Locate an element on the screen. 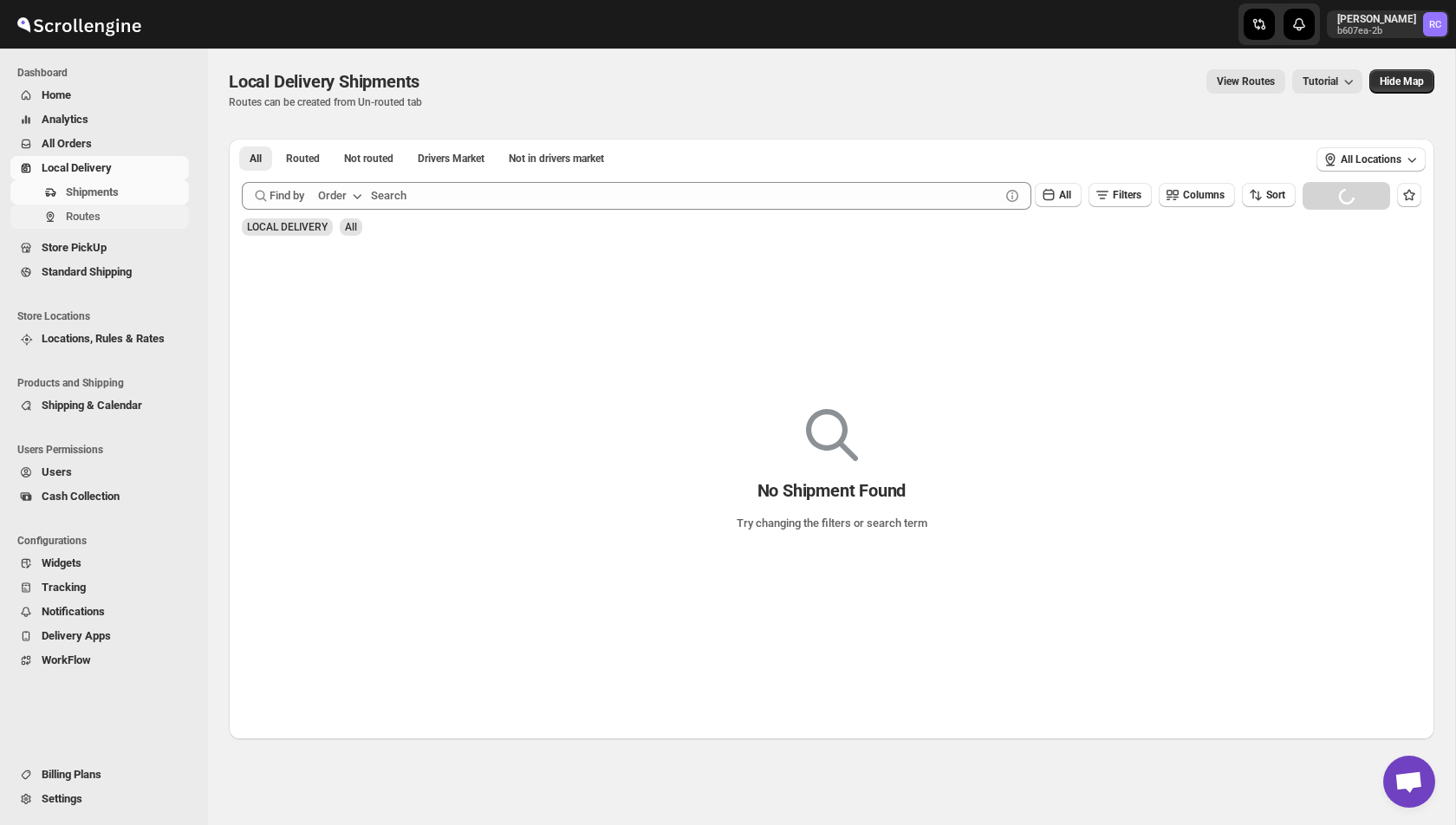 Image resolution: width=1456 pixels, height=825 pixels. button: Users is located at coordinates (100, 472).